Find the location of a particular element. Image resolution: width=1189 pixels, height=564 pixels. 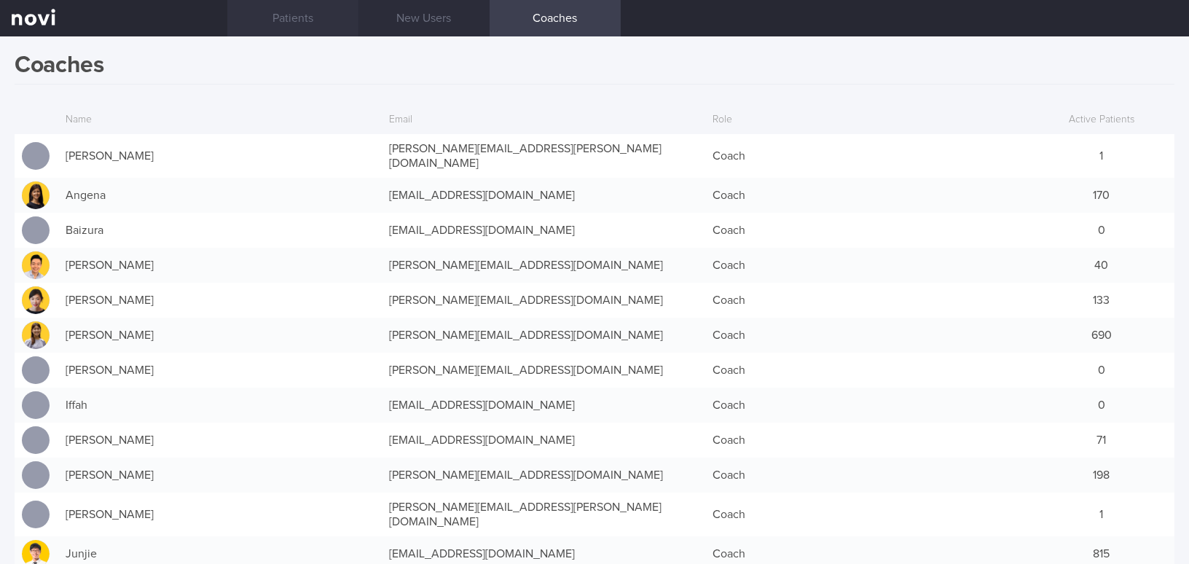

div: Baizura is located at coordinates (220, 230).